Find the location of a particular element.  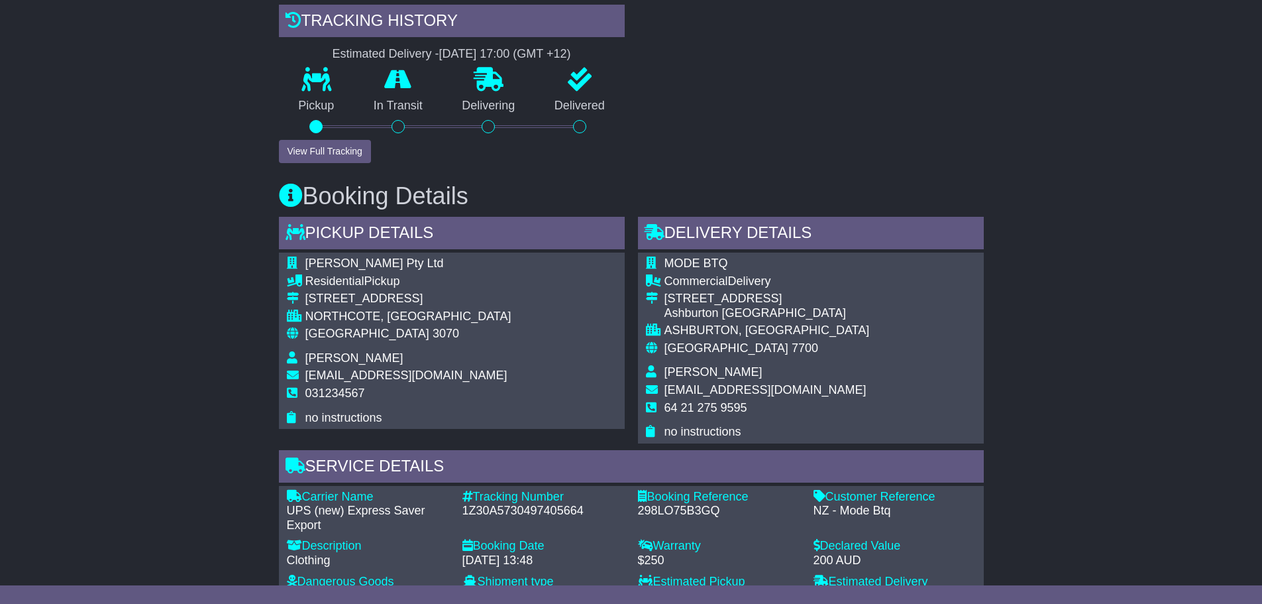

h3: Booking Details is located at coordinates (631, 196).